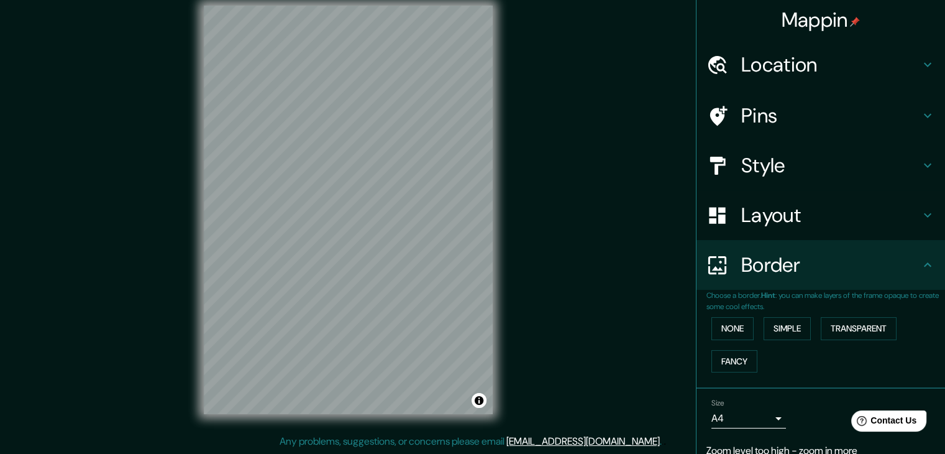  What do you see at coordinates (859, 328) in the screenshot?
I see `button: Transparent` at bounding box center [859, 328].